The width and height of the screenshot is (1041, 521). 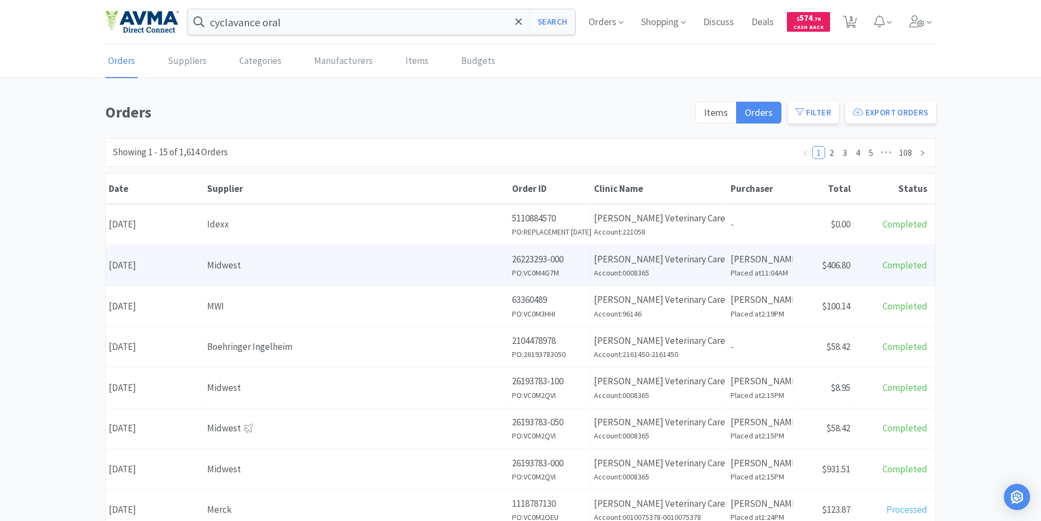 What do you see at coordinates (356, 224) in the screenshot?
I see `div: Idexx` at bounding box center [356, 224].